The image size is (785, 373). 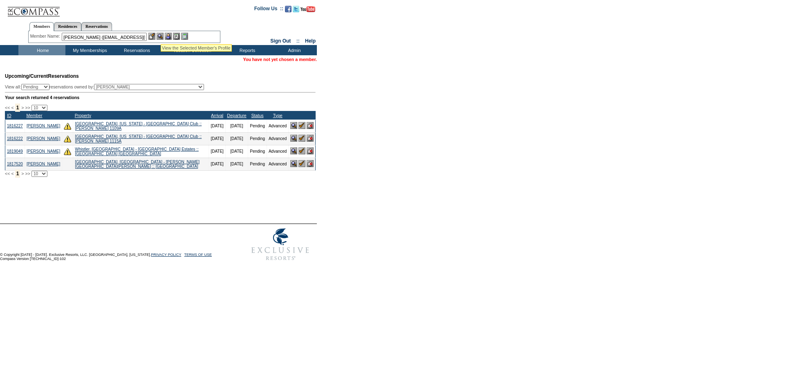 I want to click on a: 1816227, so click(x=15, y=126).